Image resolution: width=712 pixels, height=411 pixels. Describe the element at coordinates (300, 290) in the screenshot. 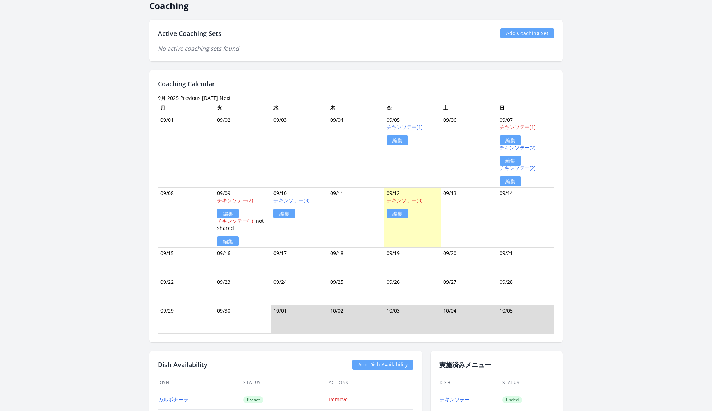

I see `td: 09/24` at that location.